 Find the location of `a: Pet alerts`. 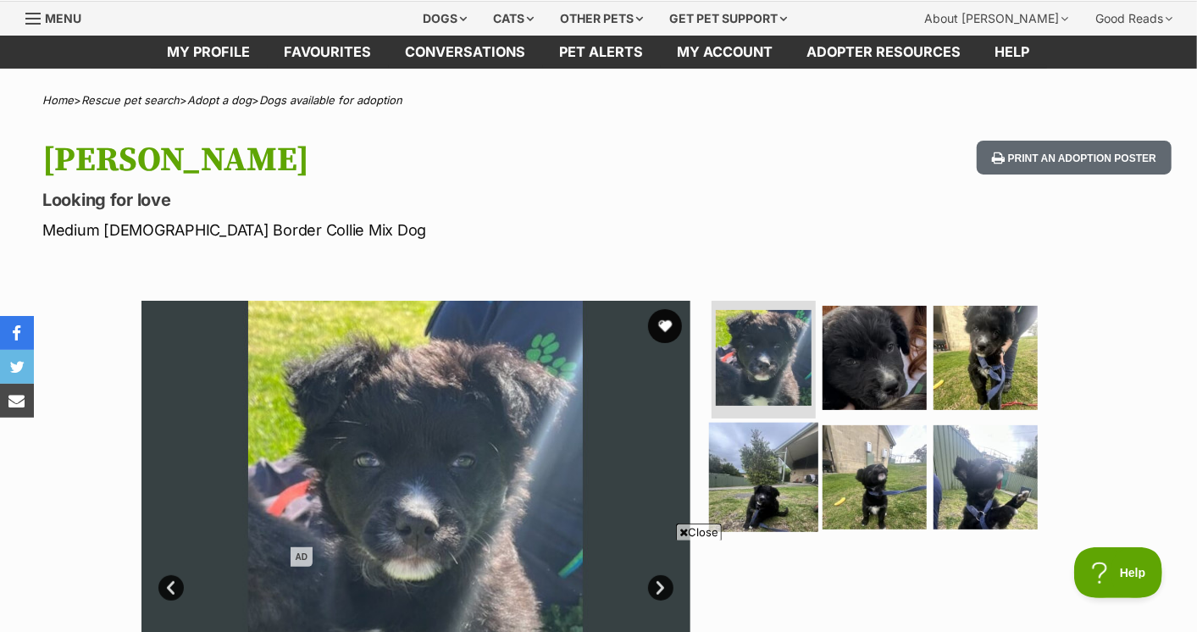

a: Pet alerts is located at coordinates (602, 52).